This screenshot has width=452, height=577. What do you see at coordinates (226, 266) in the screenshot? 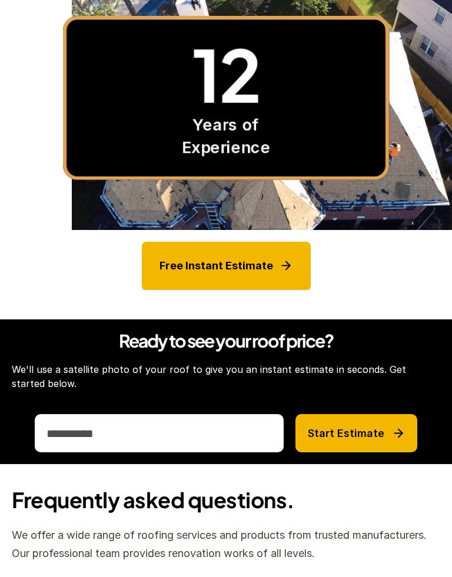
I see `a: Free Instant Estimate` at bounding box center [226, 266].